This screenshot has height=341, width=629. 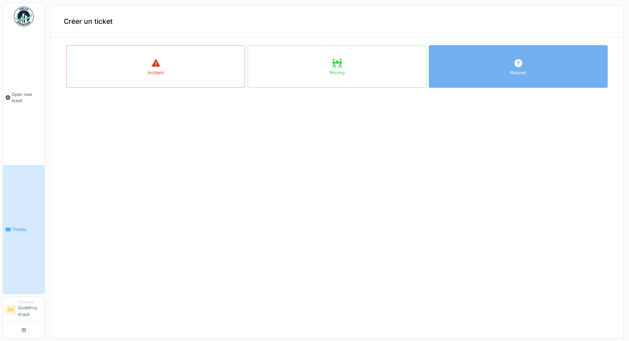 What do you see at coordinates (30, 310) in the screenshot?
I see `li: Godefroy Krack` at bounding box center [30, 310].